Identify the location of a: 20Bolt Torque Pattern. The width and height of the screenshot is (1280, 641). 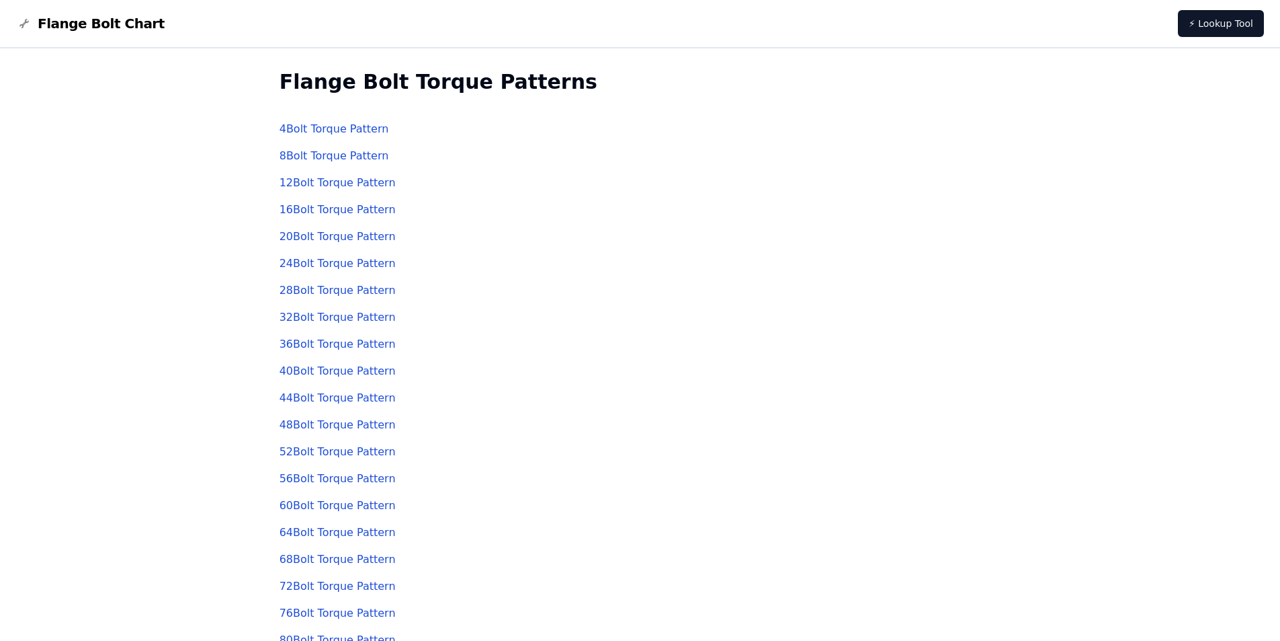
(337, 236).